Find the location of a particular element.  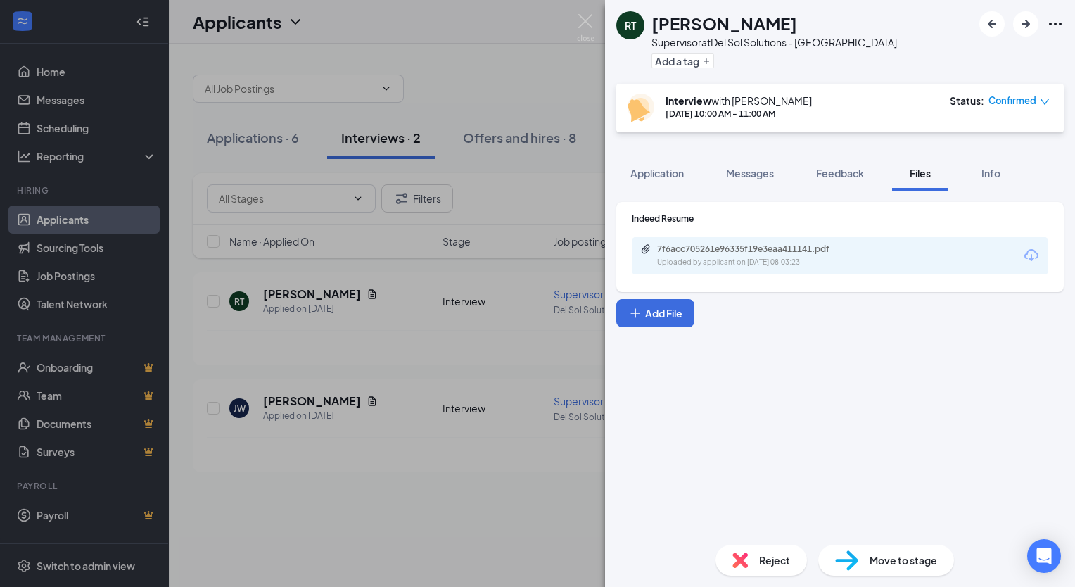

button: ArrowRight is located at coordinates (1026, 24).